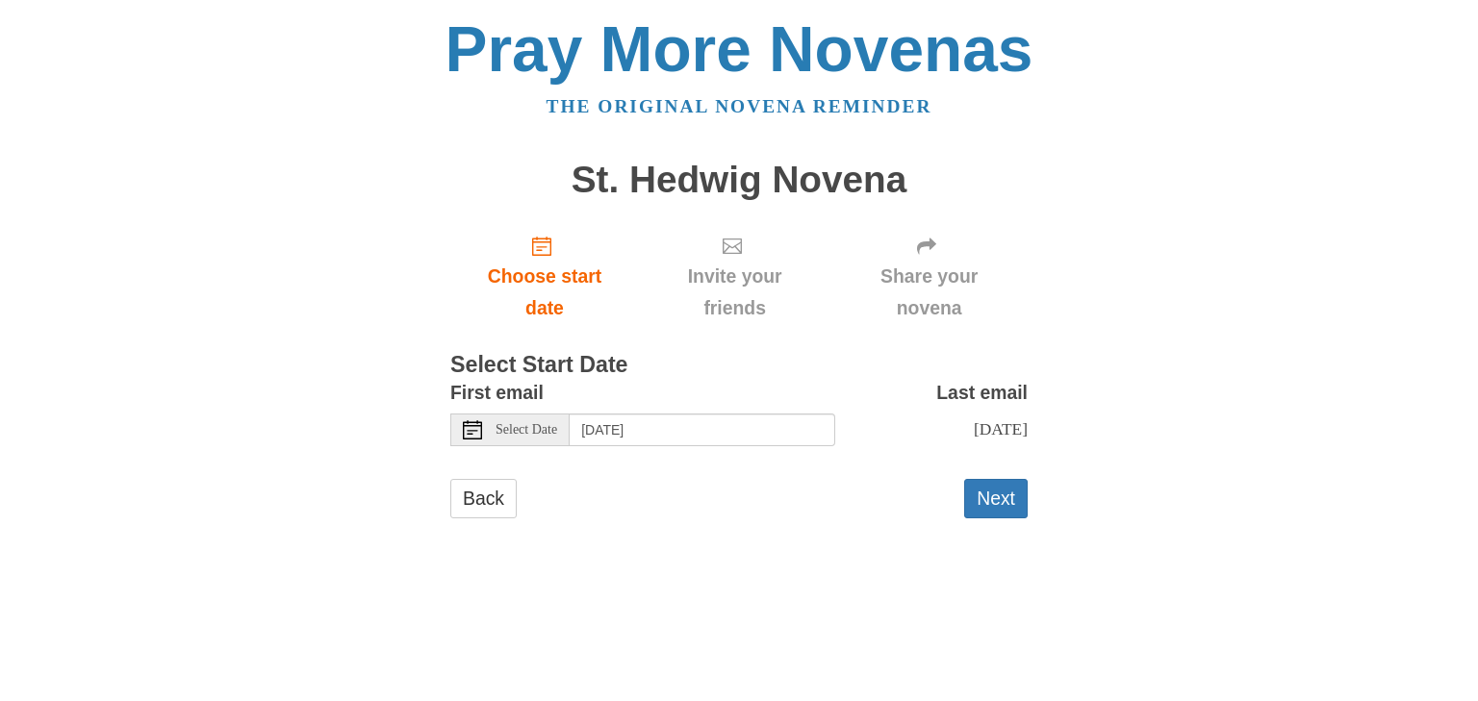 Image resolution: width=1478 pixels, height=701 pixels. Describe the element at coordinates (739, 49) in the screenshot. I see `a: Pray More Novenas` at that location.